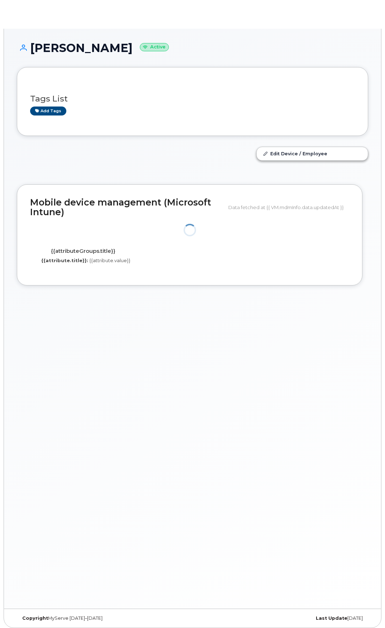 This screenshot has width=385, height=628. Describe the element at coordinates (110, 260) in the screenshot. I see `span: {{attribute.value}}` at that location.